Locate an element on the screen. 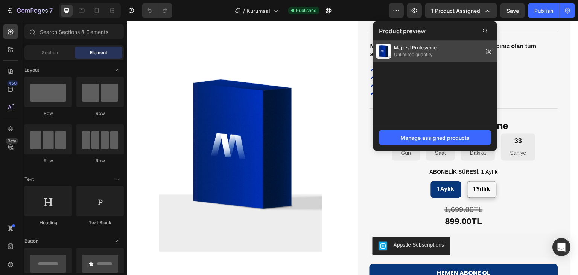 The width and height of the screenshot is (578, 275). span: Section is located at coordinates (50, 53).